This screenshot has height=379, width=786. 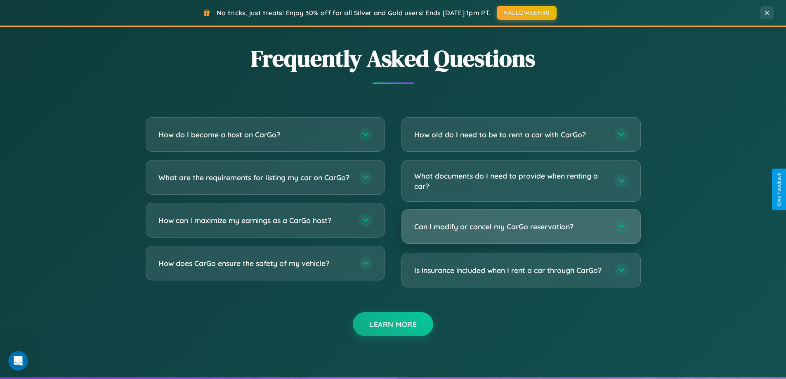 What do you see at coordinates (511, 135) in the screenshot?
I see `h3: How old do I need to be to rent a car with CarGo?` at bounding box center [511, 135].